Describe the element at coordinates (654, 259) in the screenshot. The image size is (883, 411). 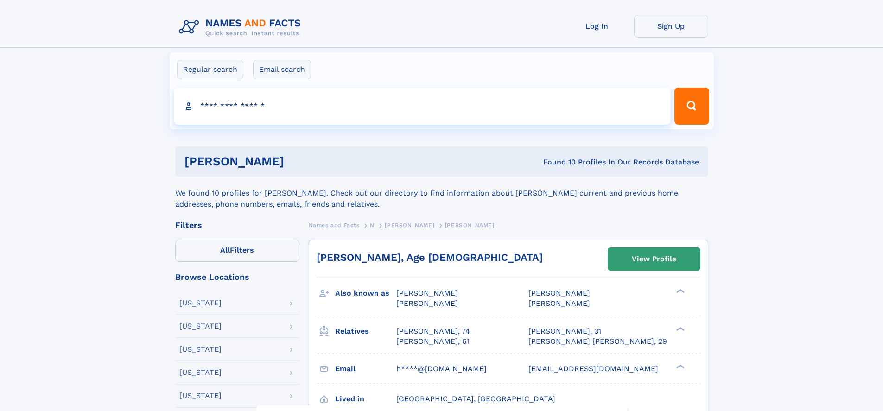
I see `div: View Profile` at that location.